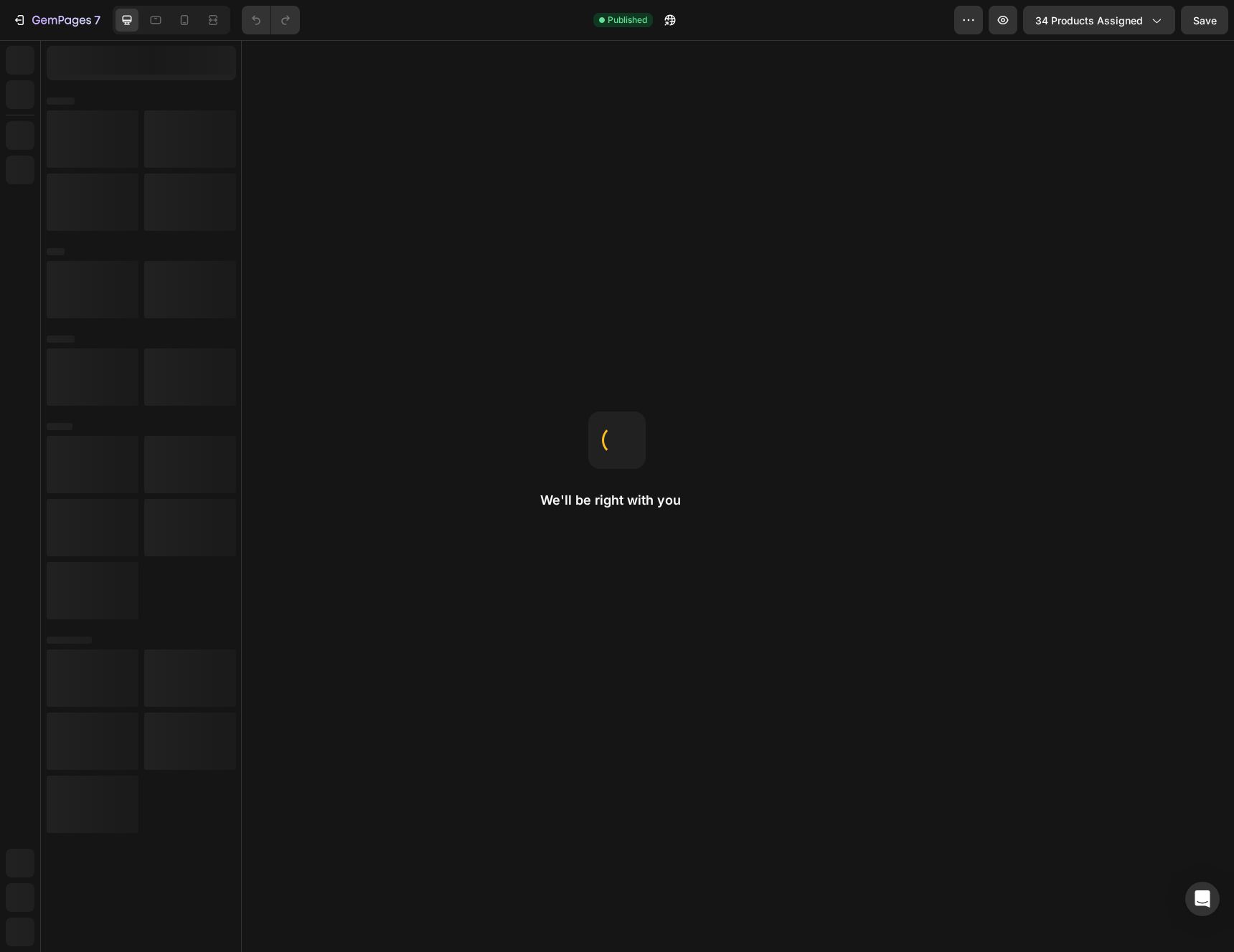 The width and height of the screenshot is (1234, 952). Describe the element at coordinates (627, 20) in the screenshot. I see `span: Published` at that location.